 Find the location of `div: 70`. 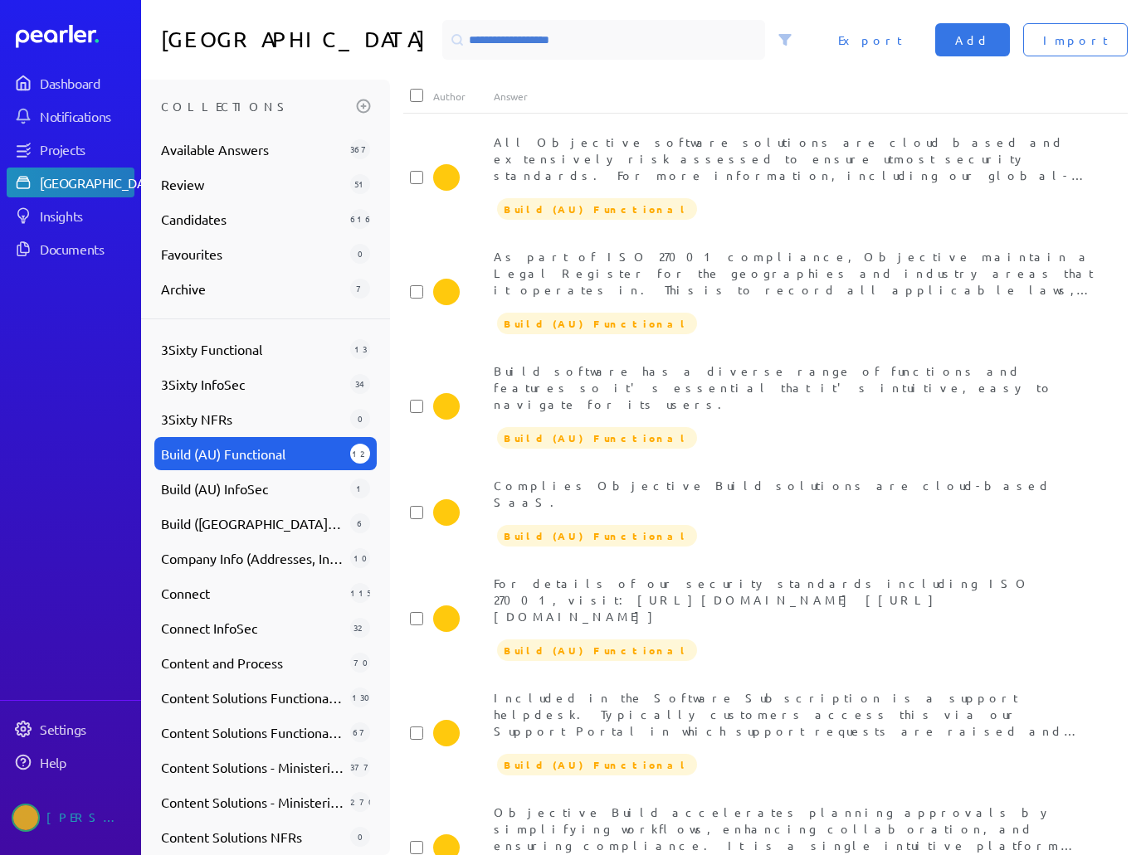

div: 70 is located at coordinates (360, 663).